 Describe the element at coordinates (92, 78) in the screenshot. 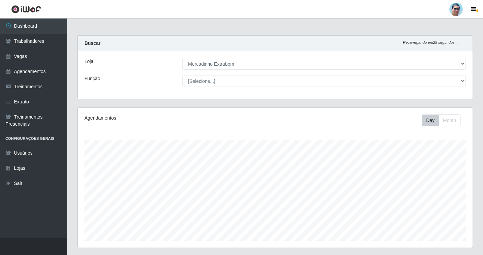

I see `label: Função` at that location.